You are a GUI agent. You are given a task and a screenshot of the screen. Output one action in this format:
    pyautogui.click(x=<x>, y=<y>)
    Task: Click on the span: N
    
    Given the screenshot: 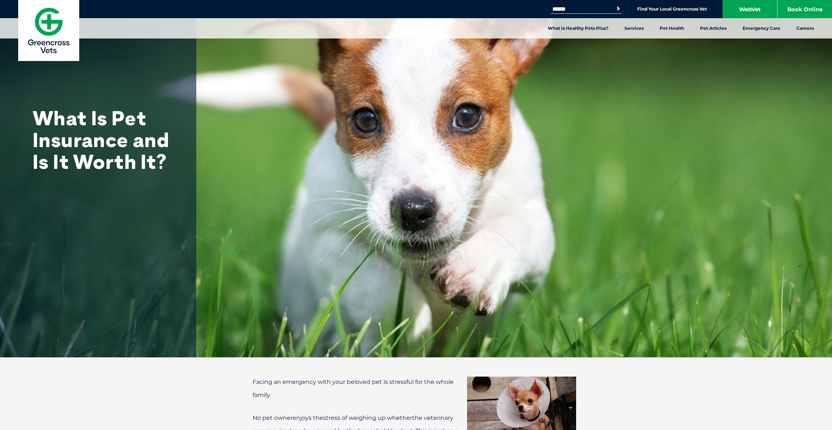 What is the action you would take?
    pyautogui.click(x=255, y=418)
    